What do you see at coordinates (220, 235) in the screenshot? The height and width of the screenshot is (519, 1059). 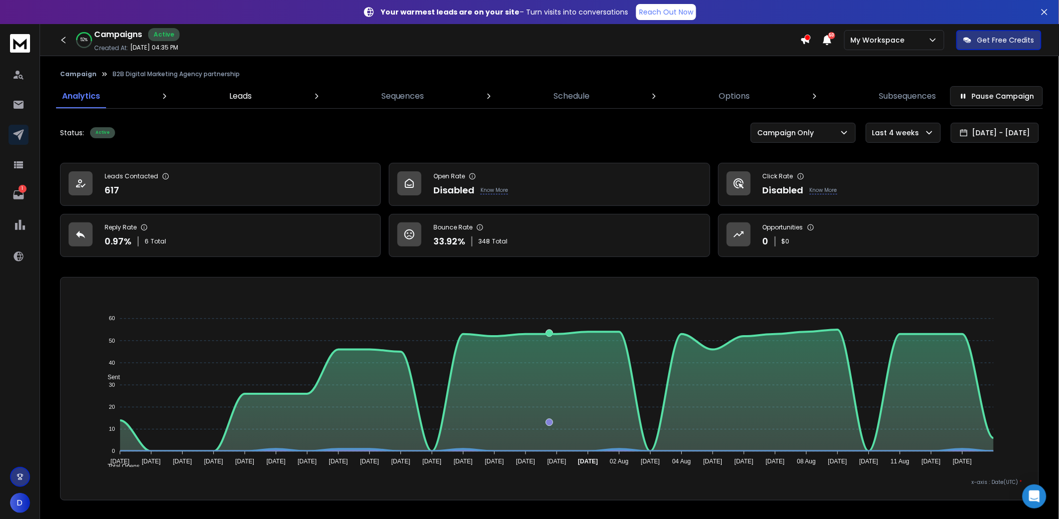 I see `a: Reply Rate0.97%6Total` at bounding box center [220, 235].